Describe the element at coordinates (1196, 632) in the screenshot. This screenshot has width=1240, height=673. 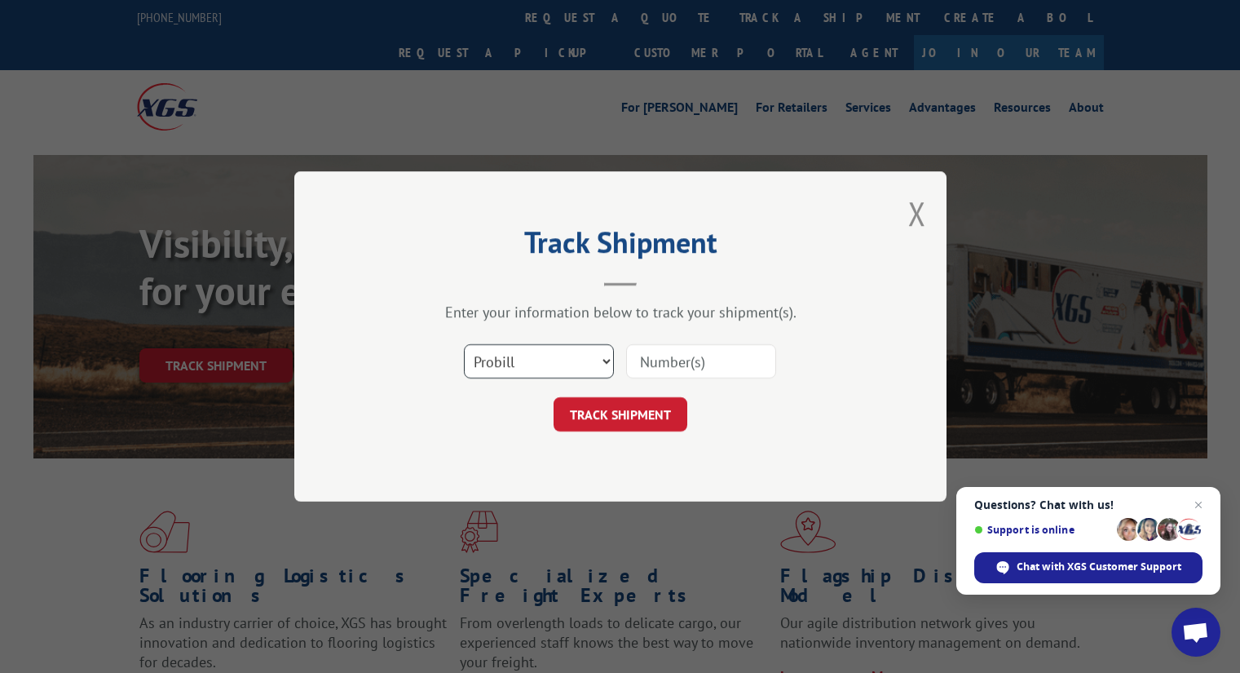
I see `div: Open chat` at that location.